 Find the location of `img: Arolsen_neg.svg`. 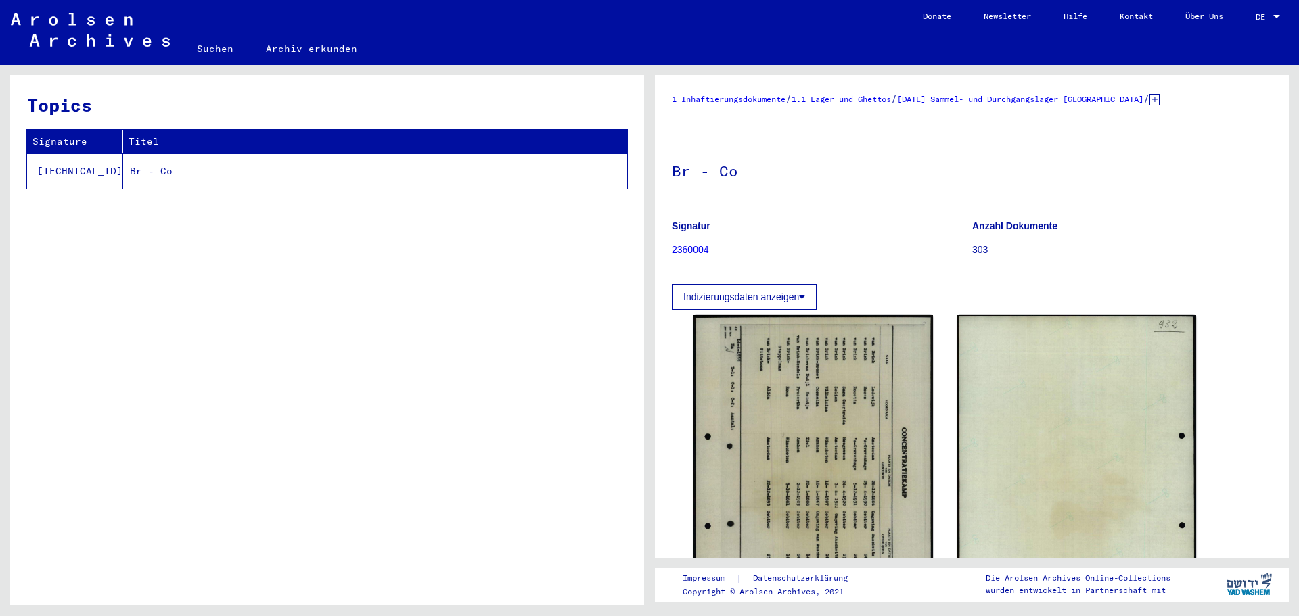

img: Arolsen_neg.svg is located at coordinates (90, 30).